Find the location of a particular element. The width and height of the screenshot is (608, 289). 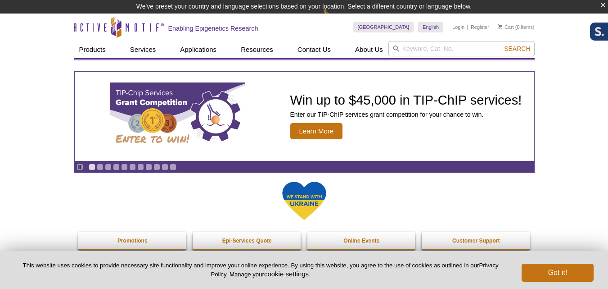

a: Online Events is located at coordinates (362, 240).